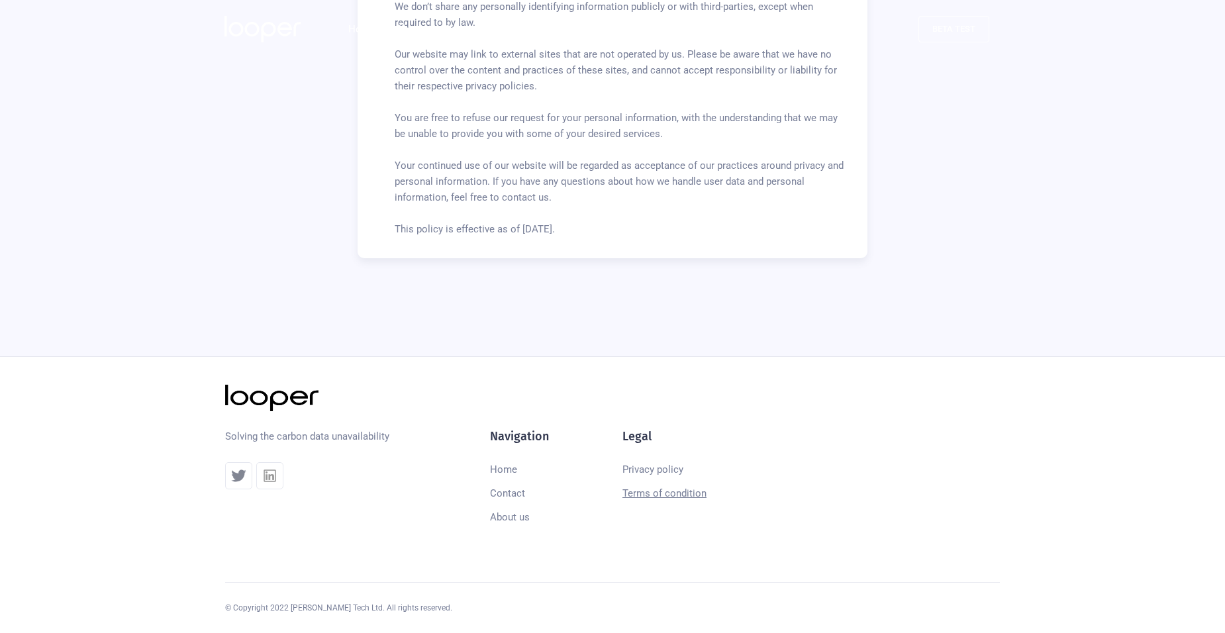 This screenshot has width=1225, height=633. Describe the element at coordinates (410, 29) in the screenshot. I see `div: About` at that location.